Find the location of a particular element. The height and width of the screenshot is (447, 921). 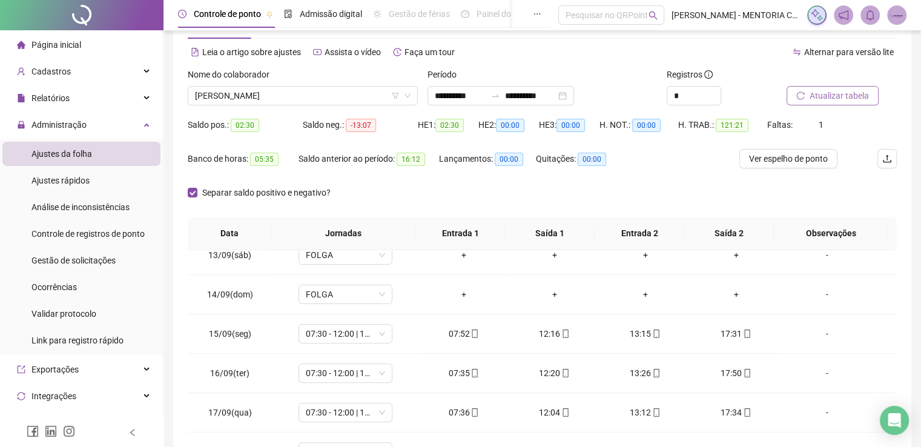

span: 15/09(seg) is located at coordinates (230, 334).